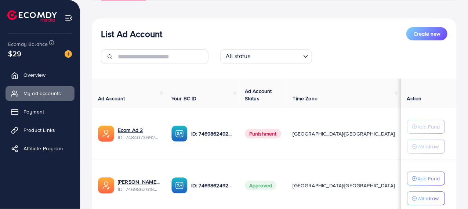 The height and width of the screenshot is (209, 468). I want to click on div: <span class='underline'>Umar Saad Ecom</span></br>7469862618904379409, so click(139, 185).